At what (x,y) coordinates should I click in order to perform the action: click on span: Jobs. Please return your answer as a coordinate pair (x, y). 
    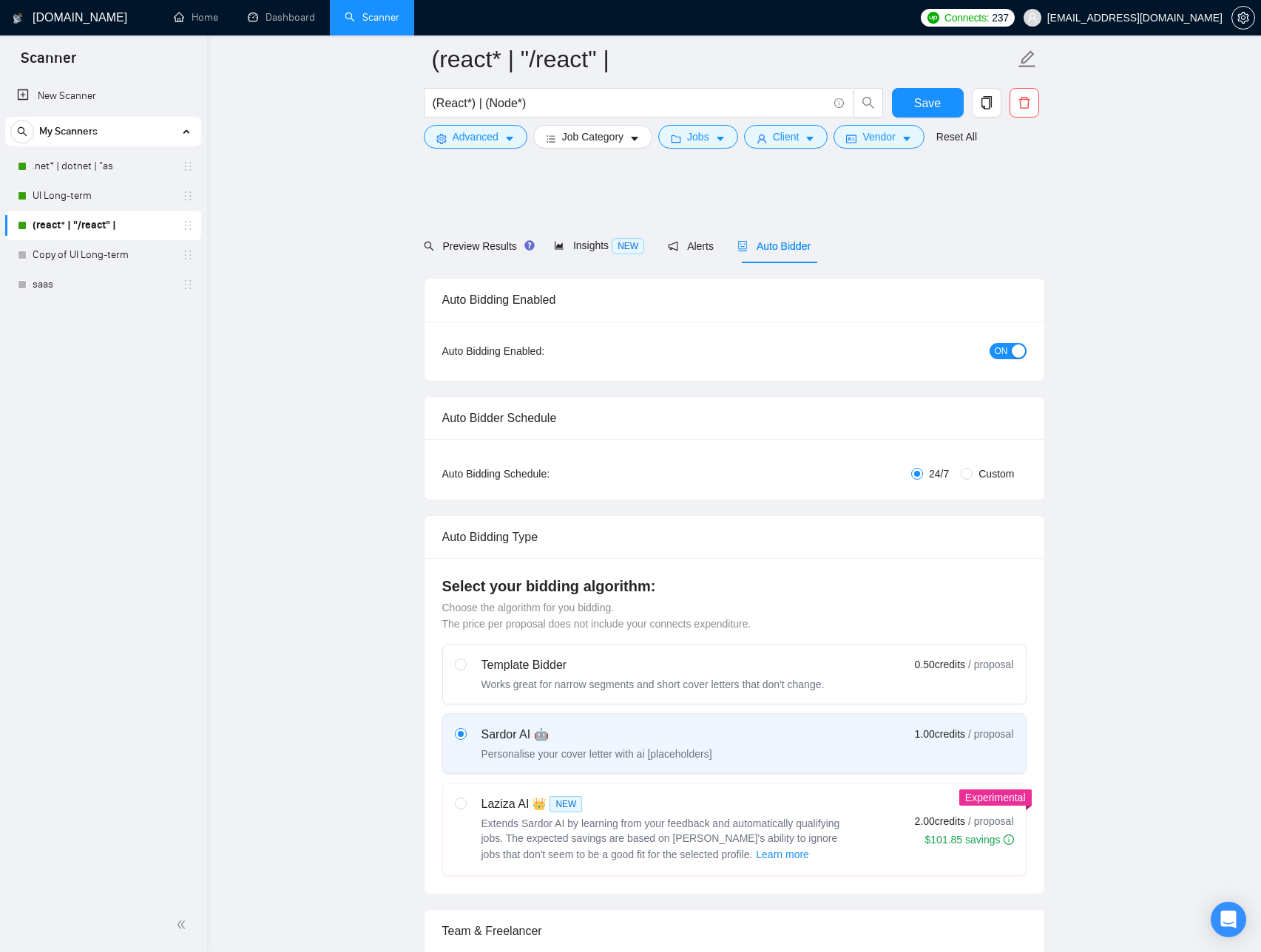
    Looking at the image, I should click on (698, 137).